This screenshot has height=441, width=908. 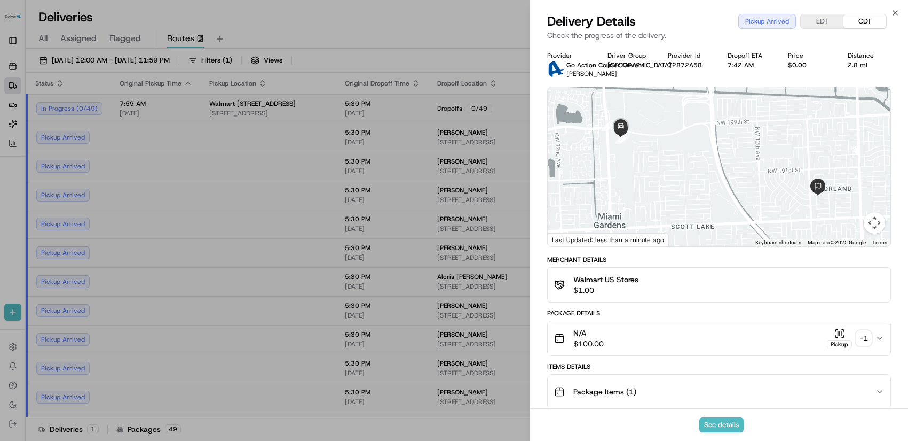 I want to click on div: Items Details, so click(x=719, y=366).